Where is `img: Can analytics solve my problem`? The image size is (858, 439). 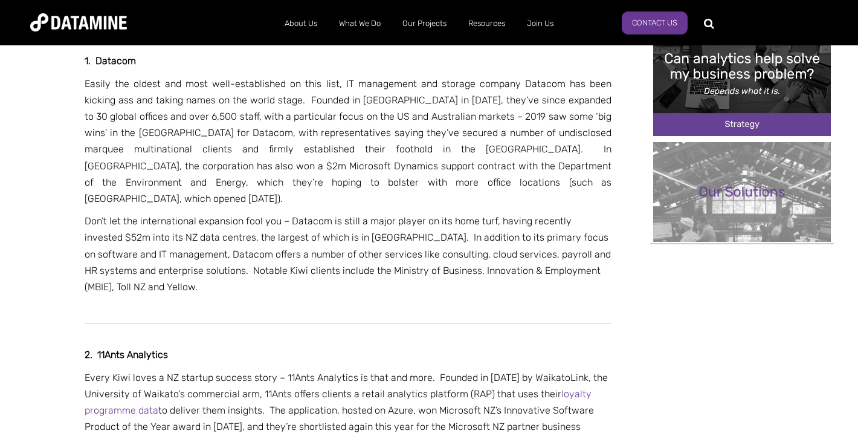
img: Can analytics solve my problem is located at coordinates (742, 85).